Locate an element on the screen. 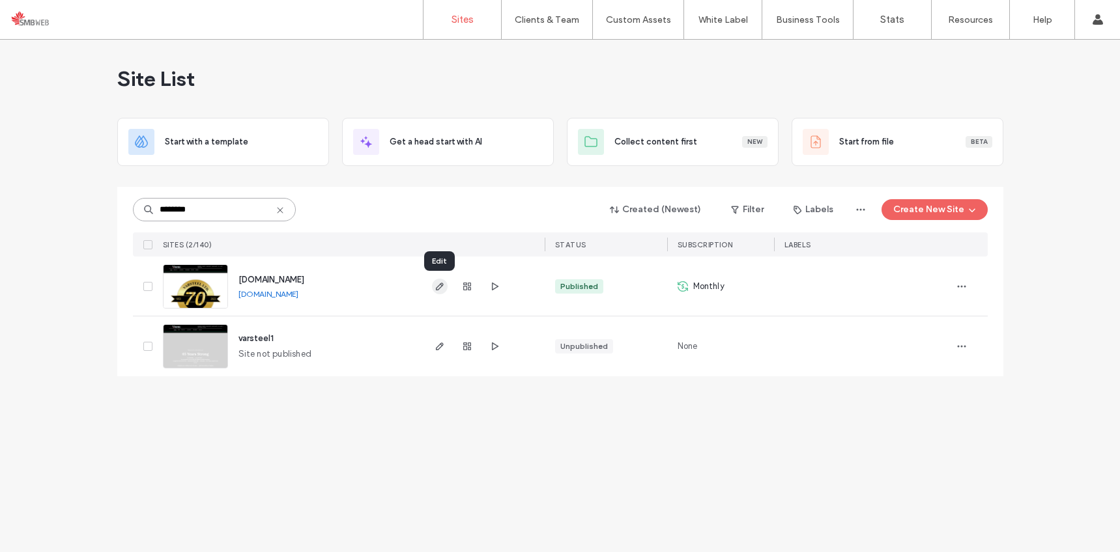 Image resolution: width=1120 pixels, height=552 pixels. span: Monthly is located at coordinates (709, 287).